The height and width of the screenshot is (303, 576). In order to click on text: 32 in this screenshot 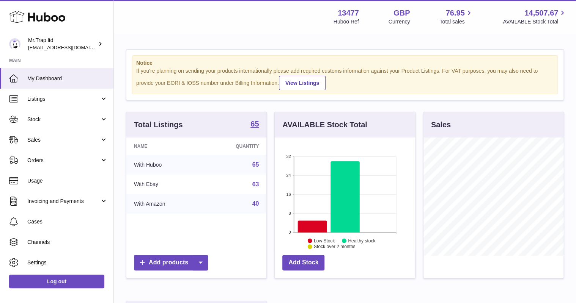, I will do `click(289, 157)`.